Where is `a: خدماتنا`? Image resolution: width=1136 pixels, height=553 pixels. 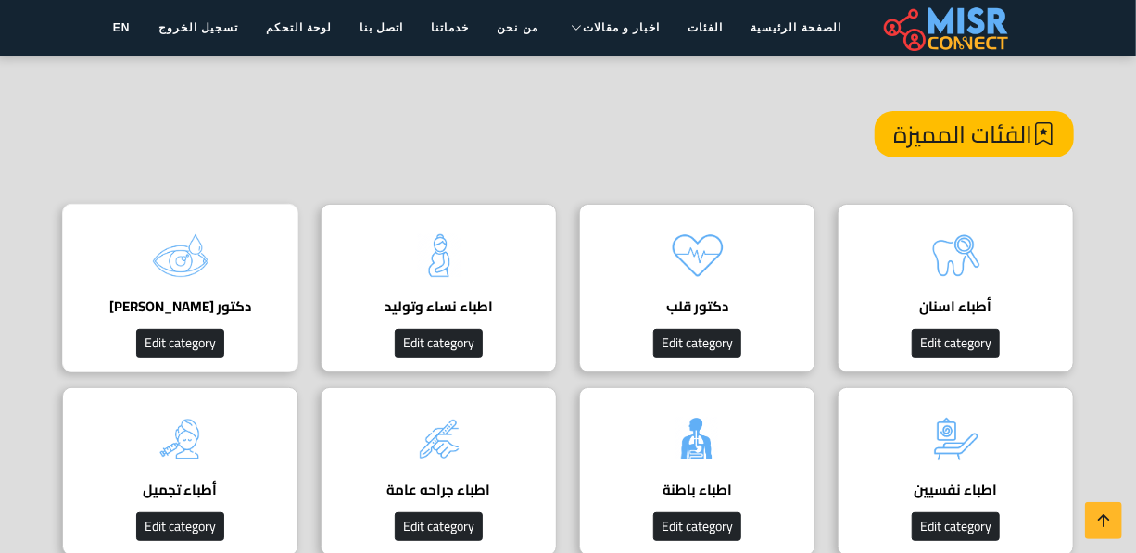
a: خدماتنا is located at coordinates (450, 28).